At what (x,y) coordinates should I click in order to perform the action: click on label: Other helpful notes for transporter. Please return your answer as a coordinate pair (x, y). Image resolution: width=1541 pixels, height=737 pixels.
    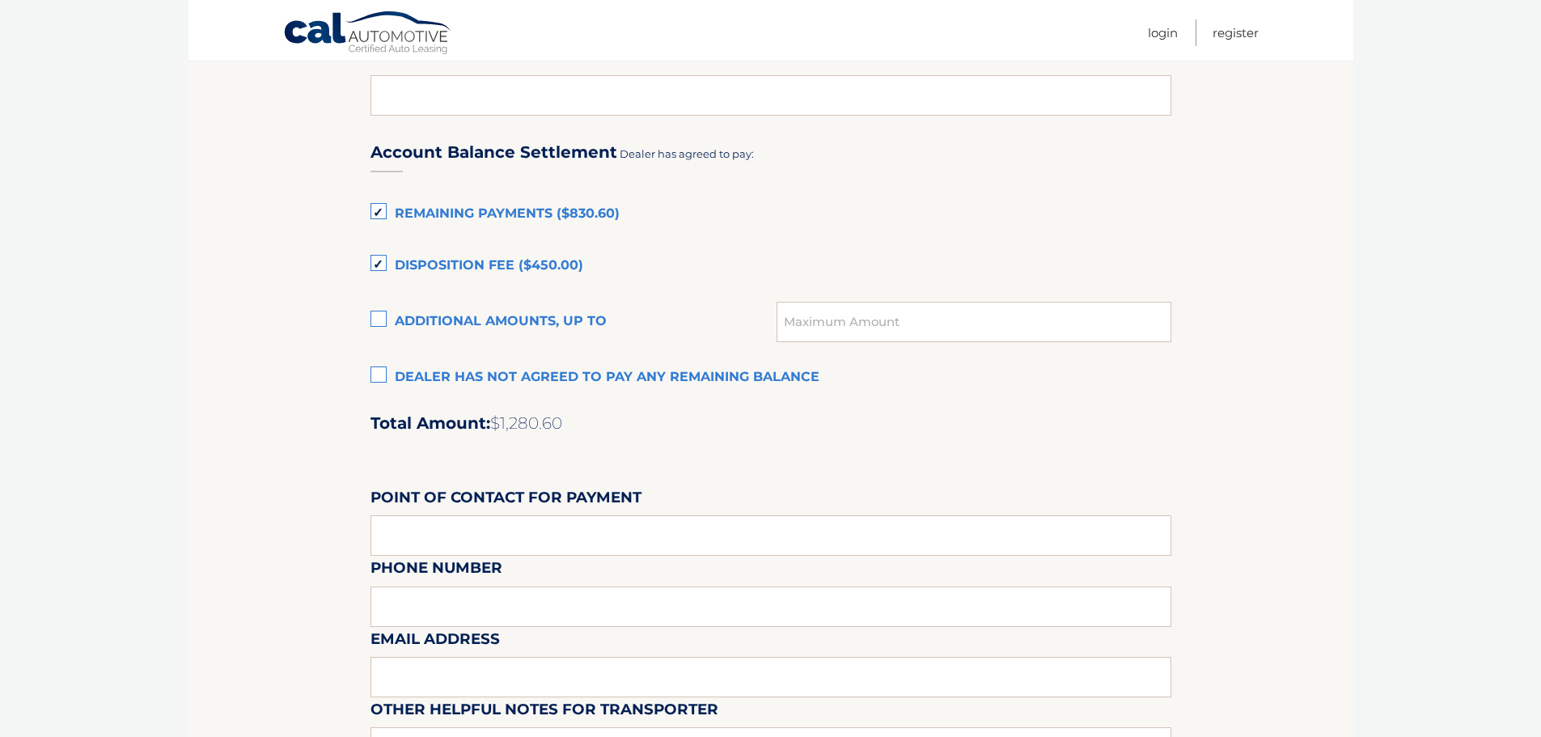
    Looking at the image, I should click on (544, 712).